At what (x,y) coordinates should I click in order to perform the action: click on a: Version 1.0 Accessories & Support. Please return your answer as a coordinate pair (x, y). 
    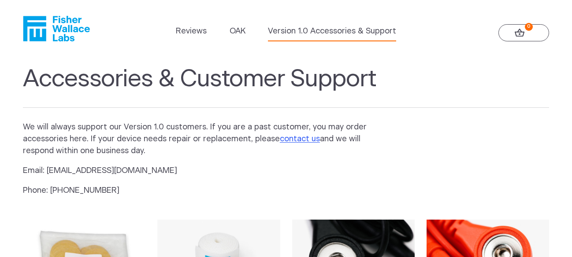
    Looking at the image, I should click on (332, 31).